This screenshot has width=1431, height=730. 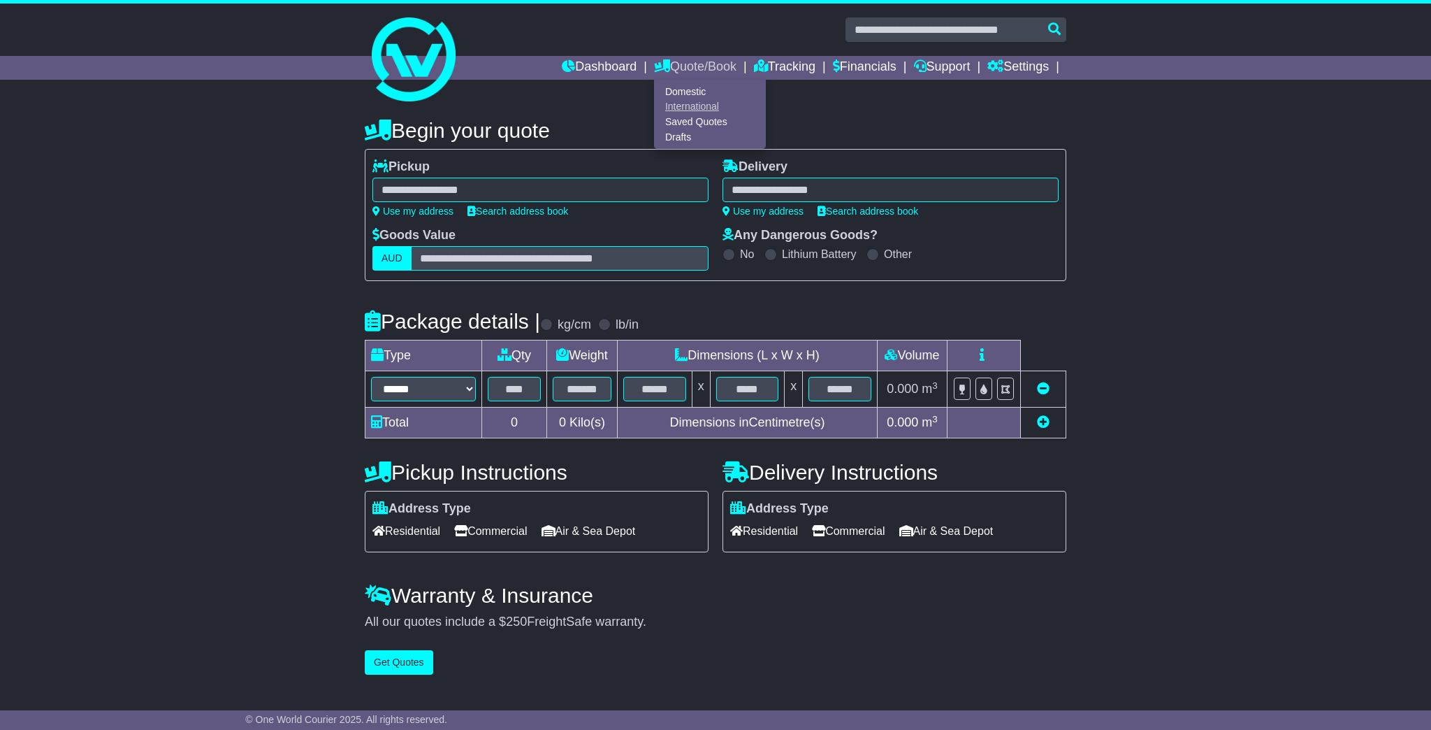 I want to click on label: Delivery, so click(x=755, y=167).